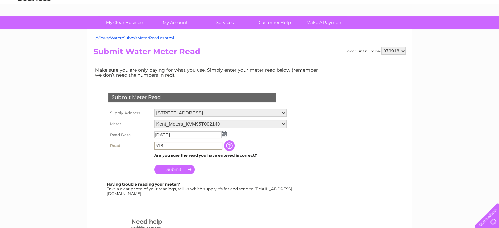  I want to click on td: Make sure you are only paying for what you use. Simply enter your meter read below (remember we d..., so click(208, 73).